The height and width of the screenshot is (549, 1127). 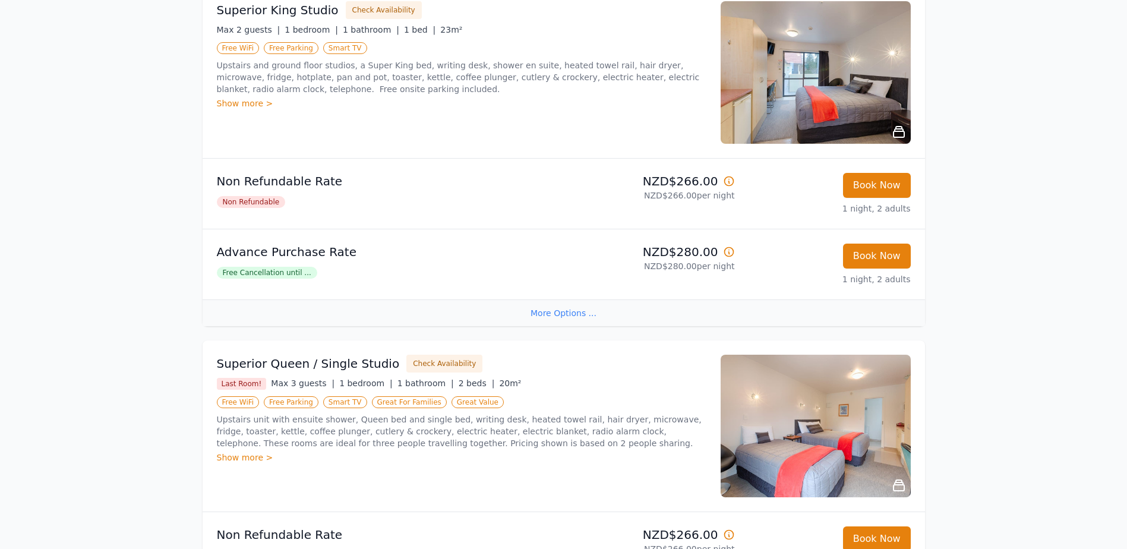 What do you see at coordinates (652, 266) in the screenshot?
I see `p: NZD$280.00 per night` at bounding box center [652, 266].